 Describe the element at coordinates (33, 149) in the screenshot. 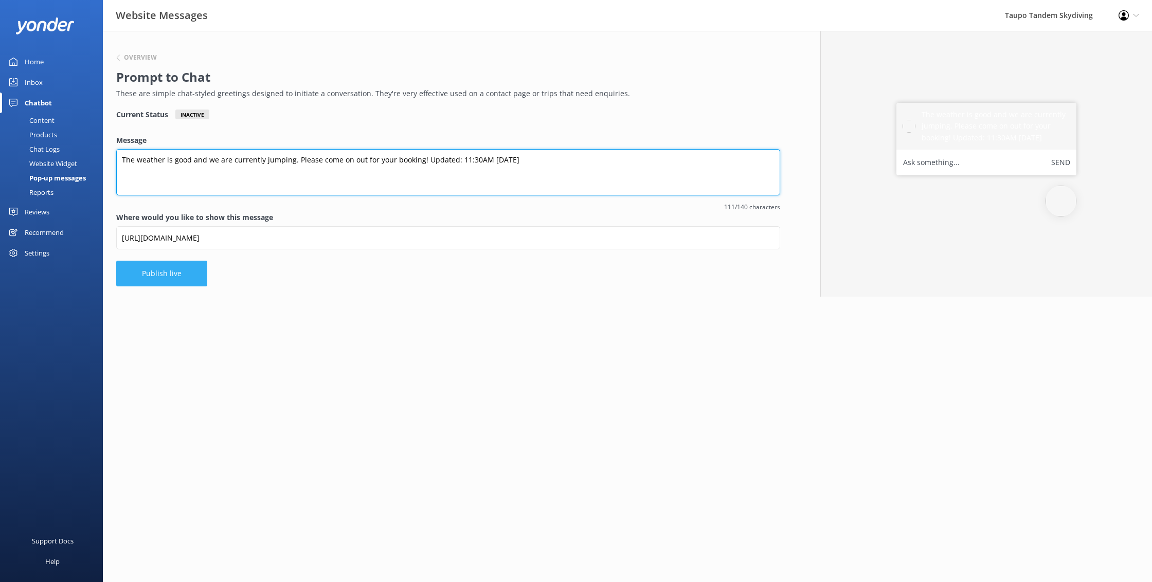

I see `div: Chat Logs` at that location.